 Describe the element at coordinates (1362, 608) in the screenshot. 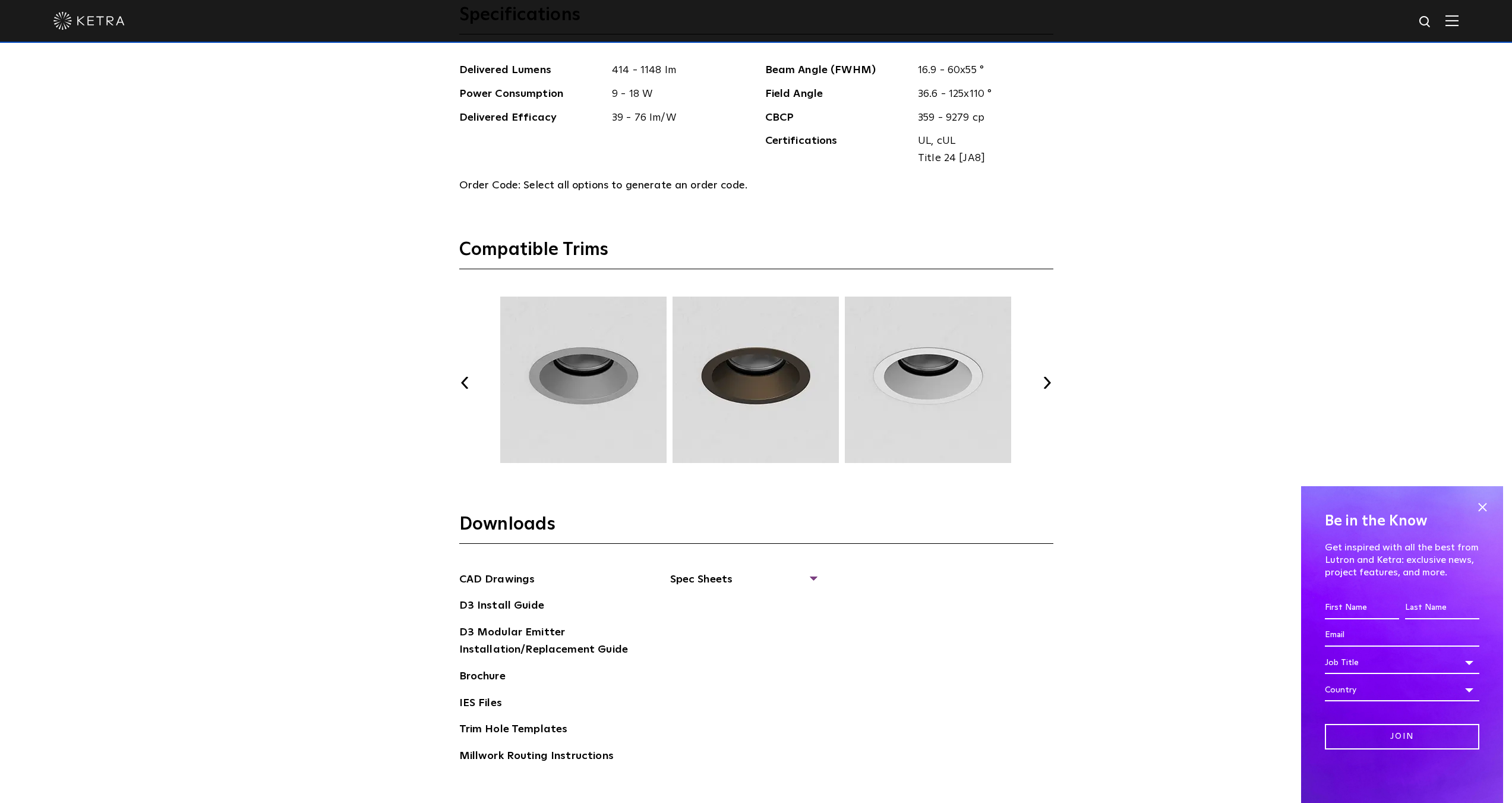

I see `input: First Name` at that location.